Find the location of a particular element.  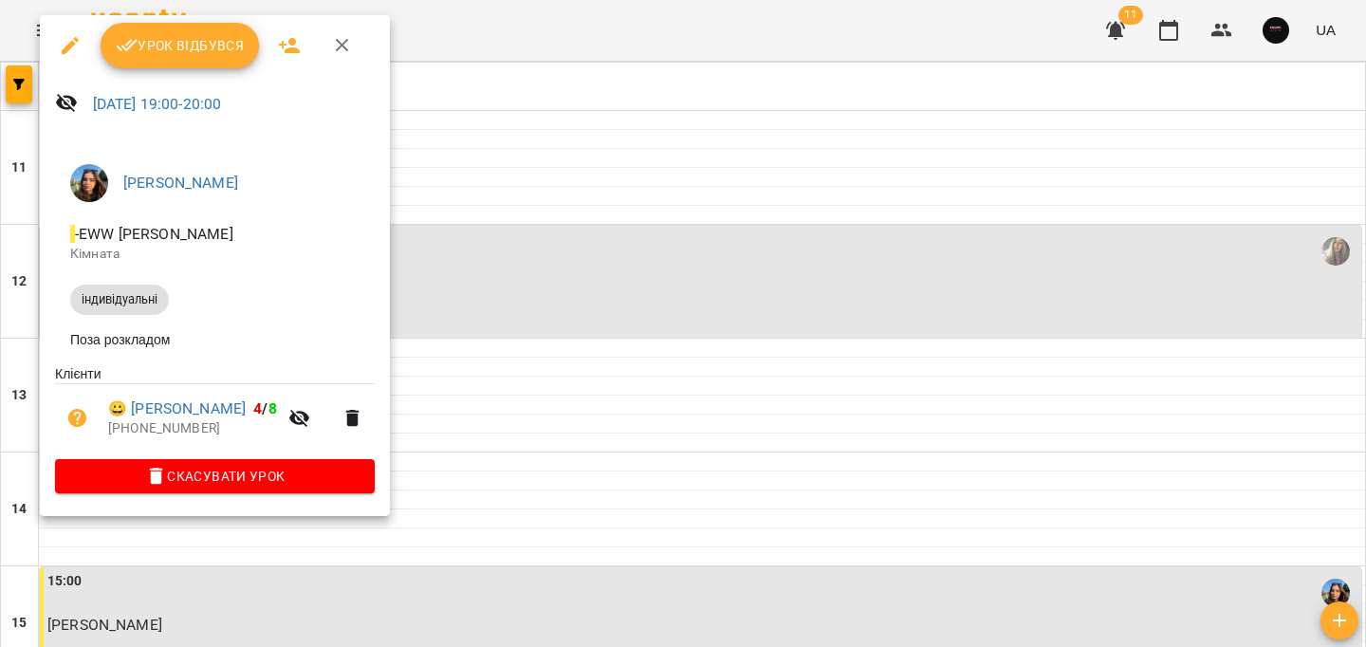

button: Скасувати Урок is located at coordinates (214, 476).